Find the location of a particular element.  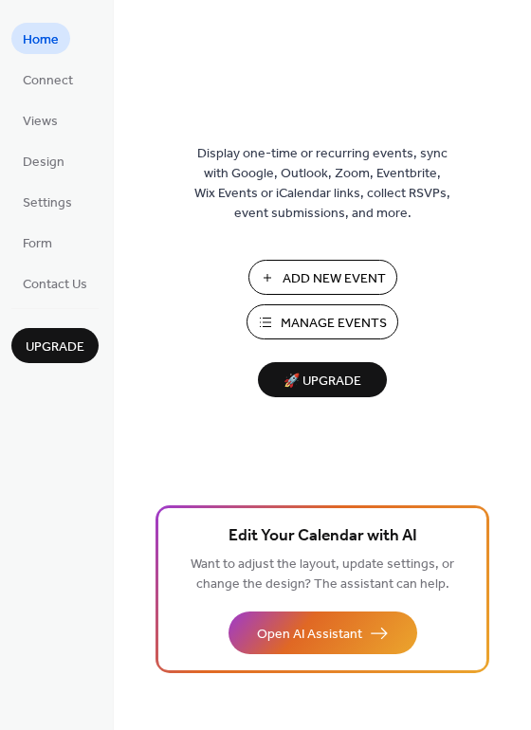

button: 🚀 Upgrade is located at coordinates (323, 379).